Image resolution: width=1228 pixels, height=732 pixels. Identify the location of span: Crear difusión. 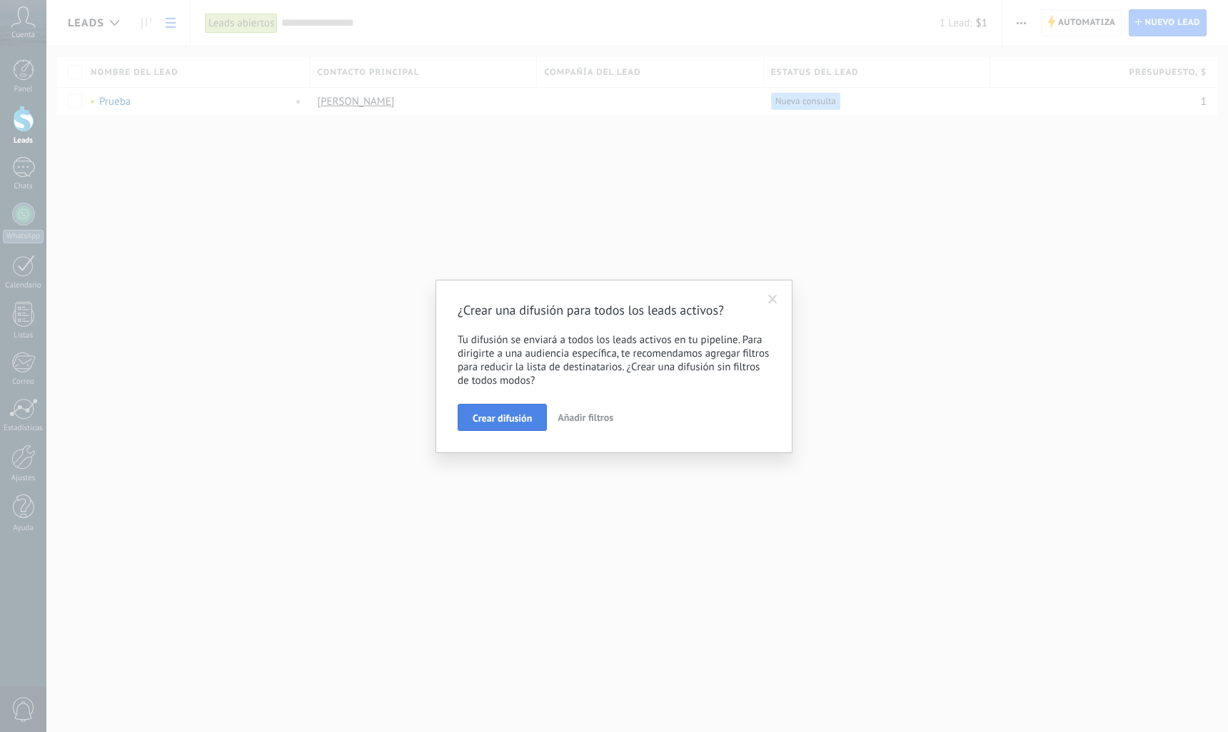
(502, 418).